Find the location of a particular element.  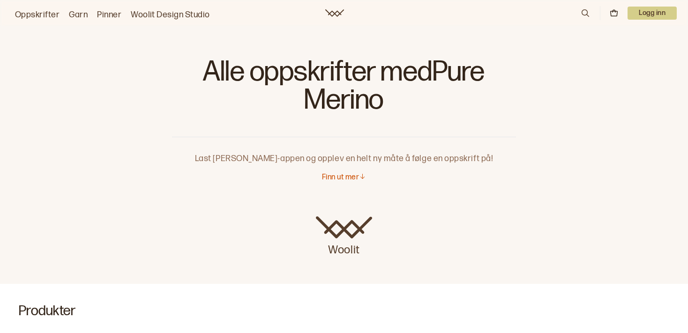

a: Woolit Design Studio is located at coordinates (170, 15).